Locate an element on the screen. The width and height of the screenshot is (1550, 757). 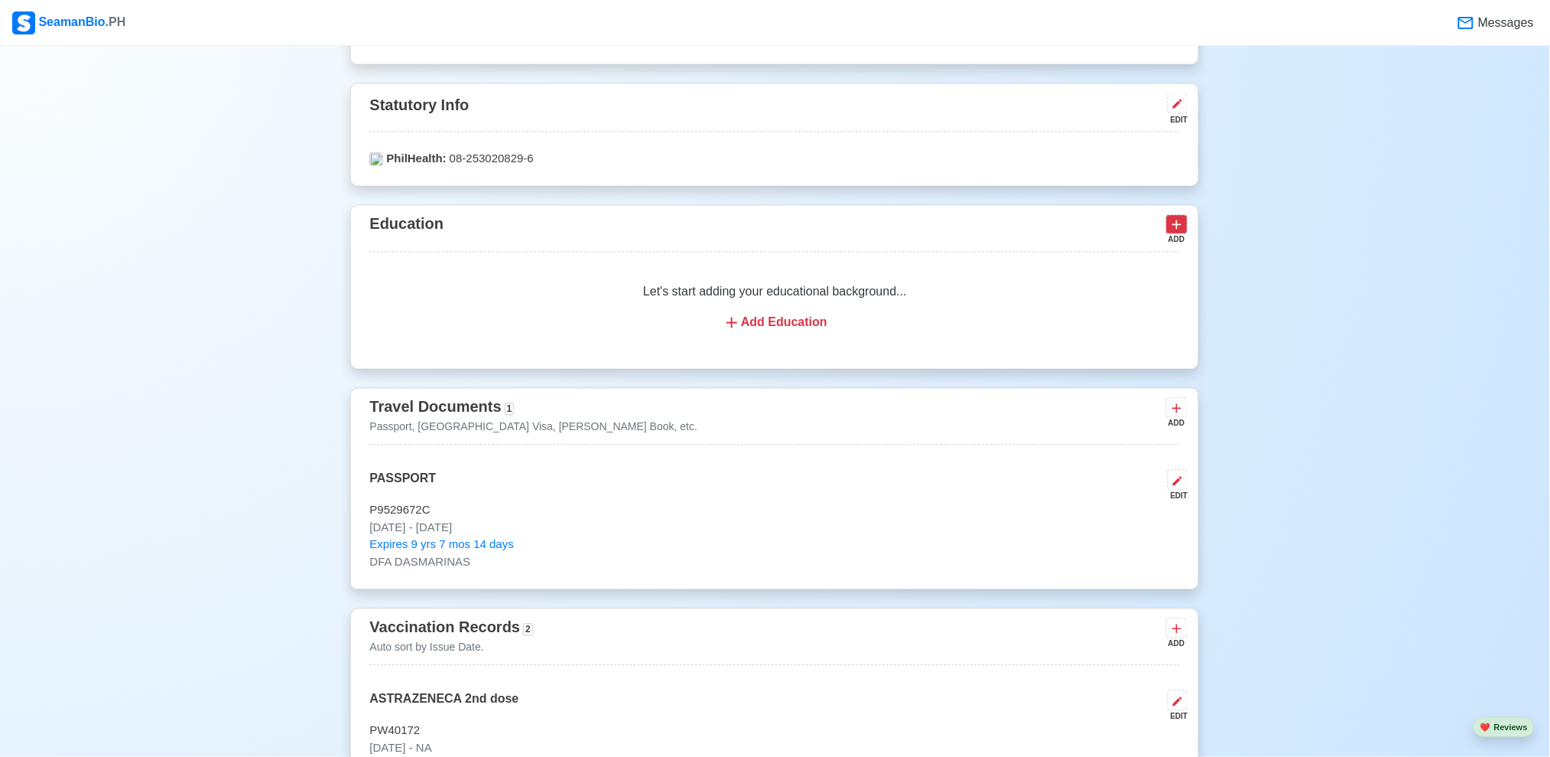
div: Statutory Info is located at coordinates (775, 111).